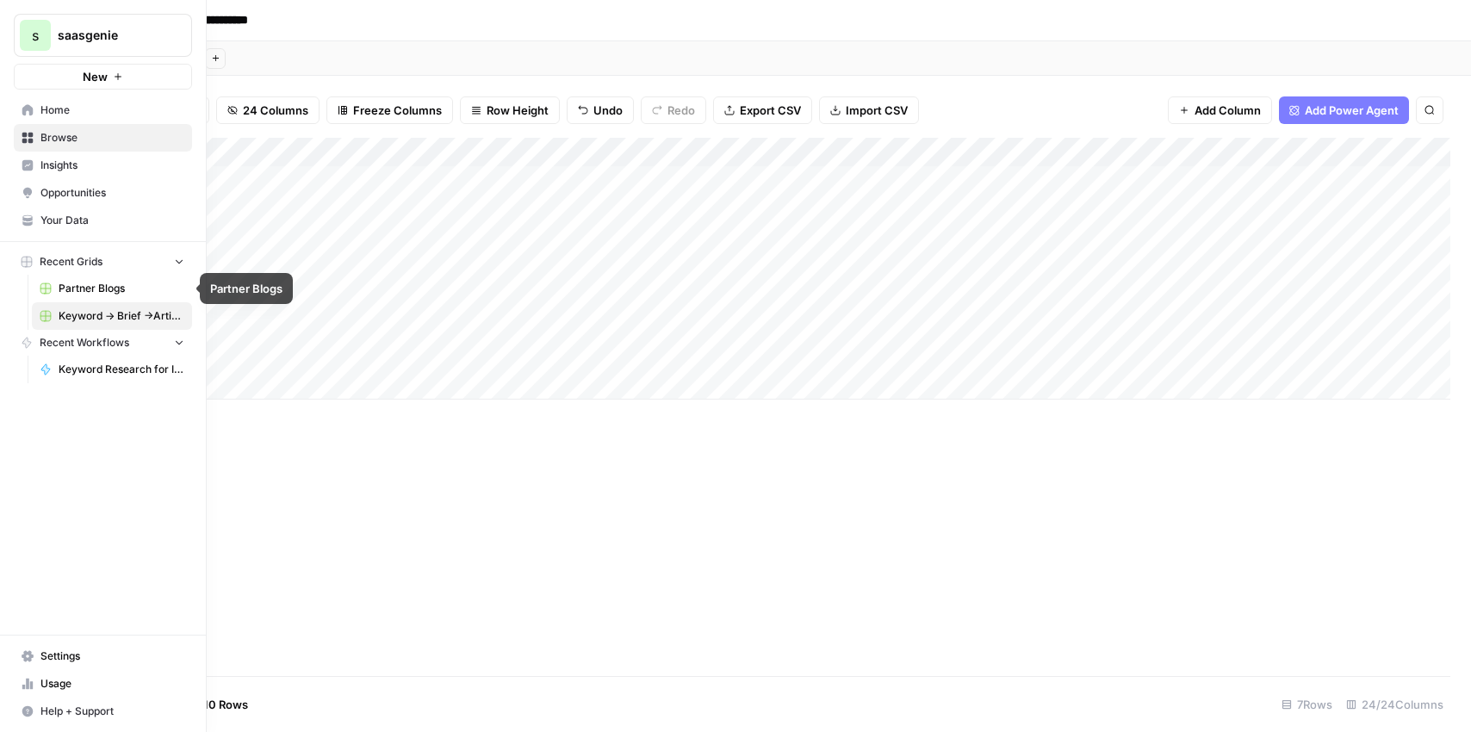 The width and height of the screenshot is (1471, 732). Describe the element at coordinates (109, 35) in the screenshot. I see `span: saasgenie` at that location.